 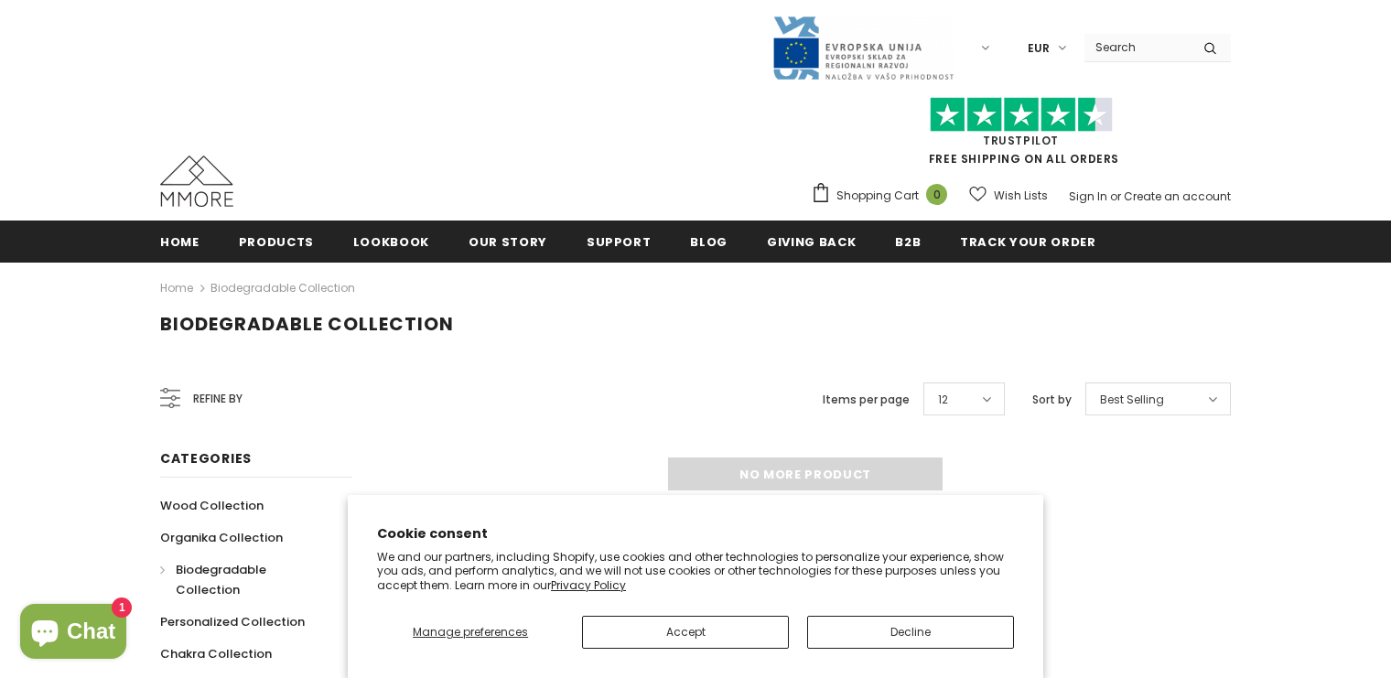 What do you see at coordinates (863, 47) in the screenshot?
I see `a: Javni Razpis` at bounding box center [863, 47].